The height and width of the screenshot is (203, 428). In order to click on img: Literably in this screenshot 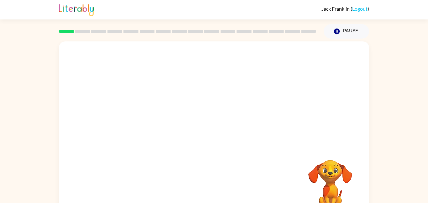, I will do `click(76, 9)`.